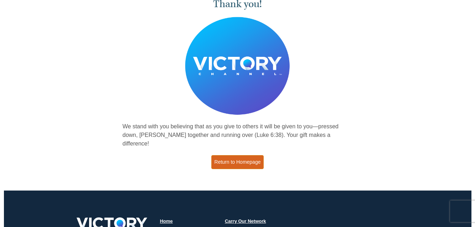 This screenshot has width=475, height=227. What do you see at coordinates (246, 220) in the screenshot?
I see `a: Carry Our Network` at bounding box center [246, 220].